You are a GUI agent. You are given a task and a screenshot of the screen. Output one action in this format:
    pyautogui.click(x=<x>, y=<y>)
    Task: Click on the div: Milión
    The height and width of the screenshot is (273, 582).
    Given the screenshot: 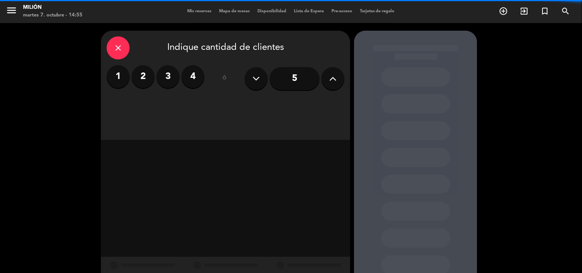 What is the action you would take?
    pyautogui.click(x=53, y=8)
    